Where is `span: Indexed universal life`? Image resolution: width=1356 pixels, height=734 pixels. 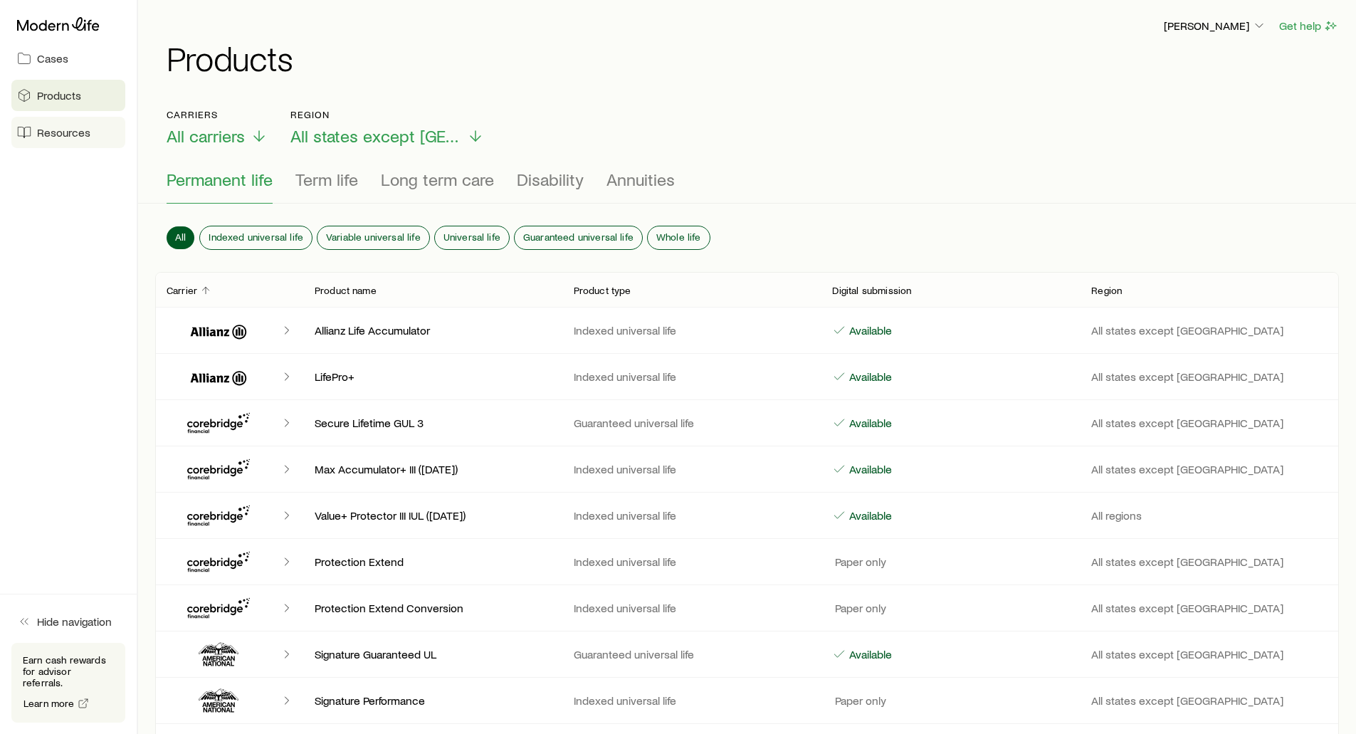
span: Indexed universal life is located at coordinates (256, 237).